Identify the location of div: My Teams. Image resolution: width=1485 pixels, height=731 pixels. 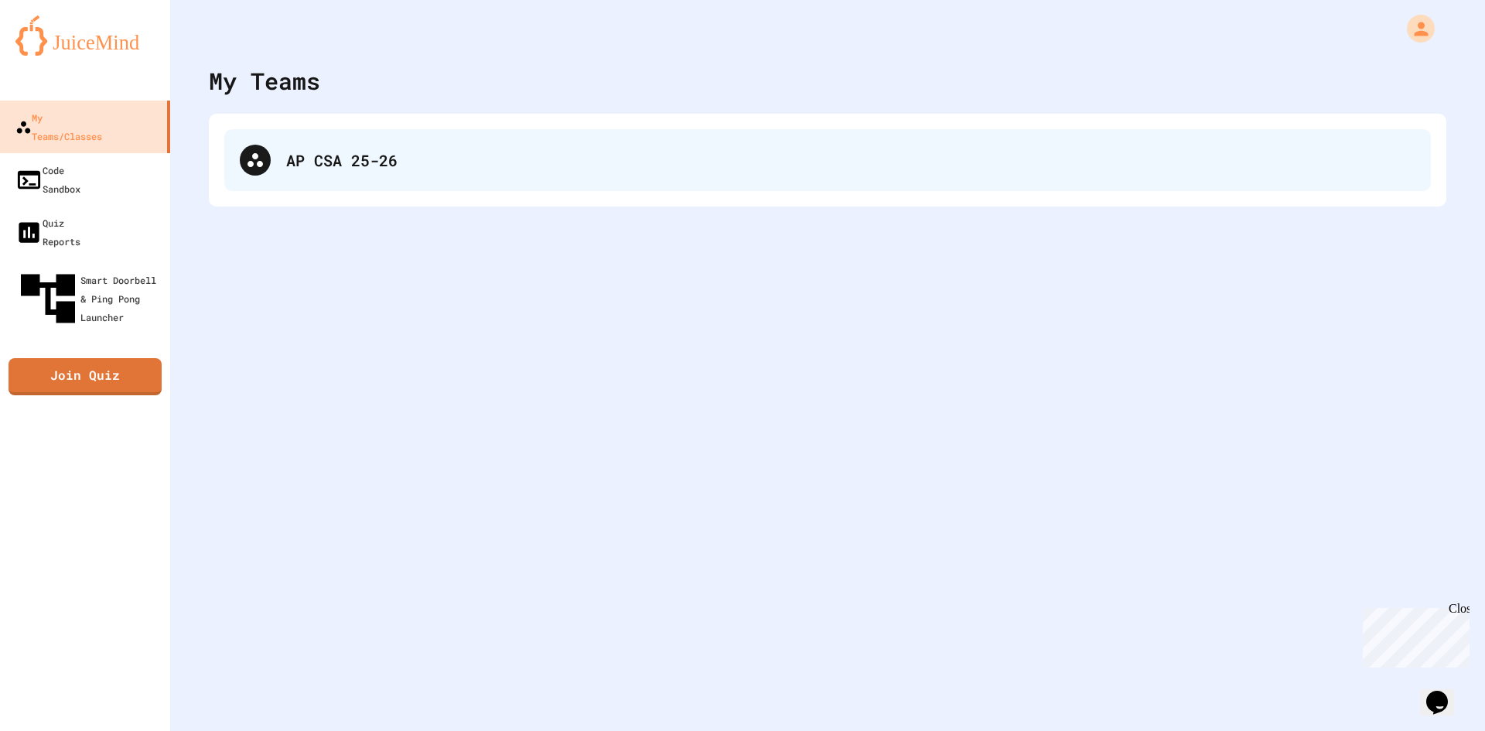
(264, 80).